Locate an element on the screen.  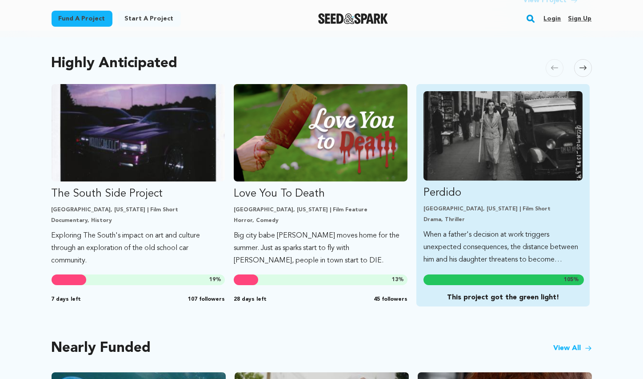
span: 45 followers is located at coordinates (391, 299).